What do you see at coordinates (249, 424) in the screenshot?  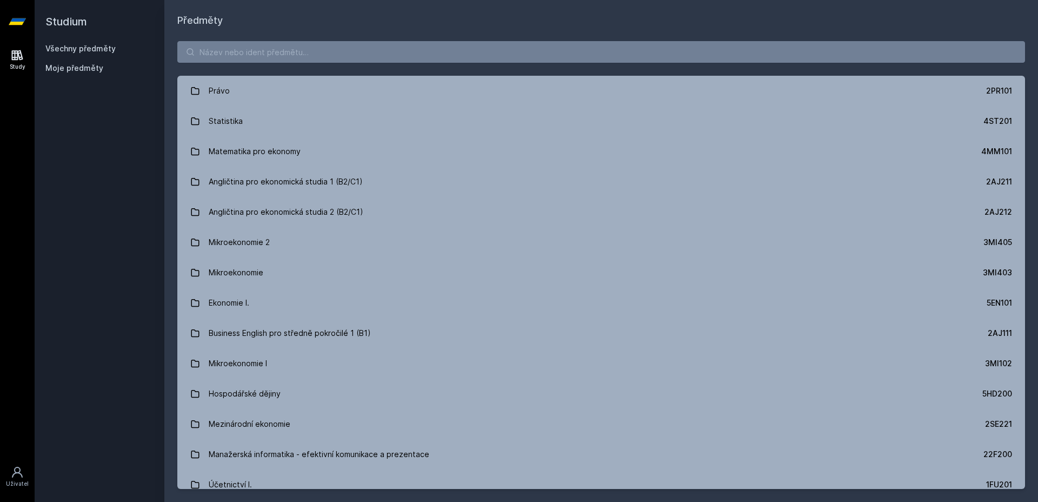 I see `div: Mezinárodní ekonomie` at bounding box center [249, 424].